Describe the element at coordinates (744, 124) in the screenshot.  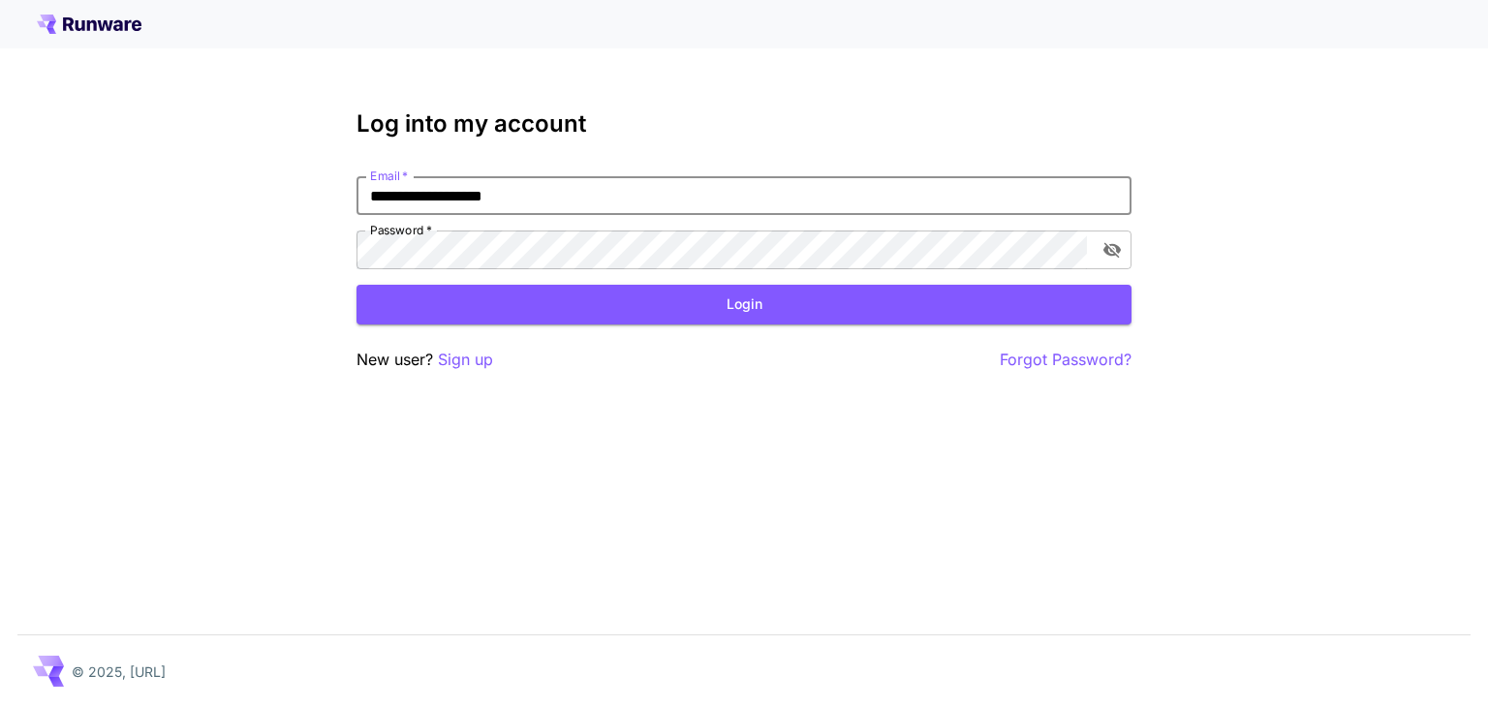
I see `h3: Log into my account` at that location.